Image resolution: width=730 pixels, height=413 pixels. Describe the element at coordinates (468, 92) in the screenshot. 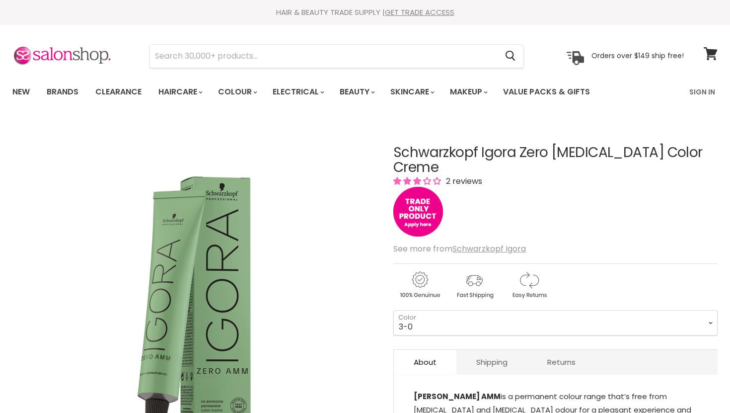

I see `a: Makeup` at that location.